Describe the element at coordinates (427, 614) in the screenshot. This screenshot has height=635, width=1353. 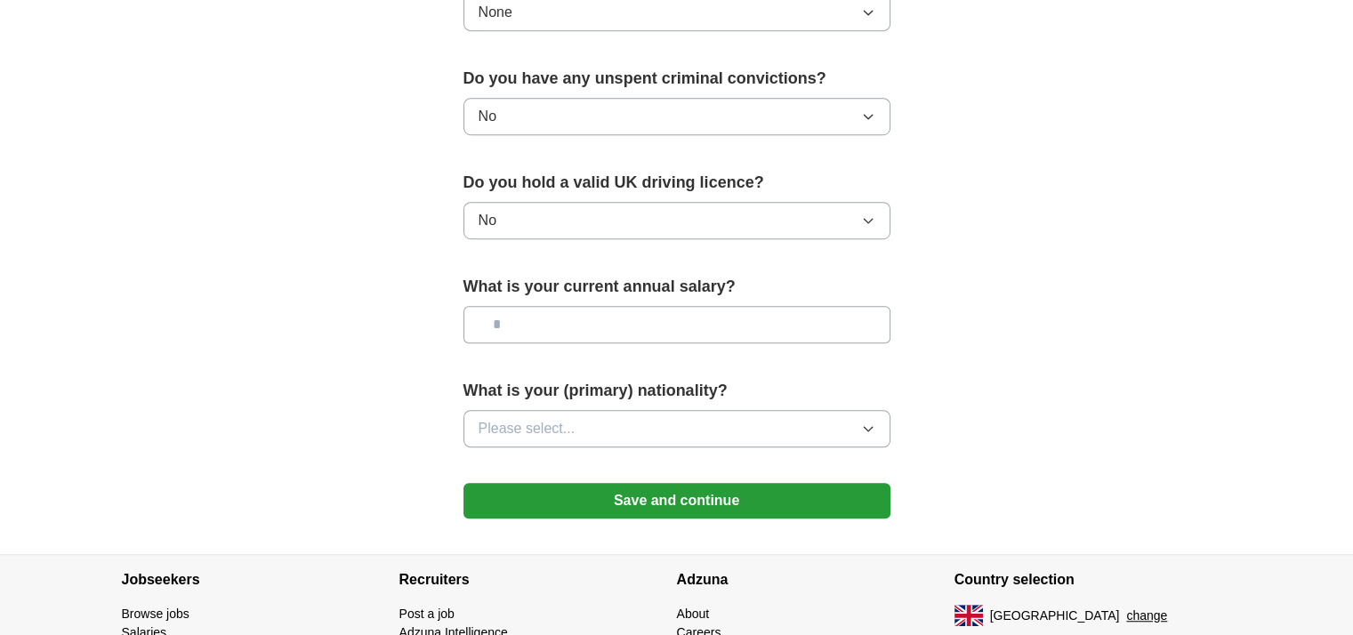
I see `a: Post a job` at that location.